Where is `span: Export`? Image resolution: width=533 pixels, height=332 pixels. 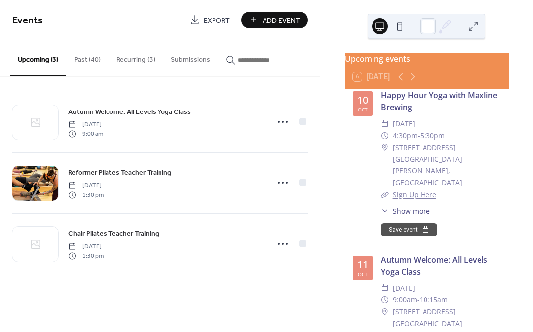 span: Export is located at coordinates (216, 20).